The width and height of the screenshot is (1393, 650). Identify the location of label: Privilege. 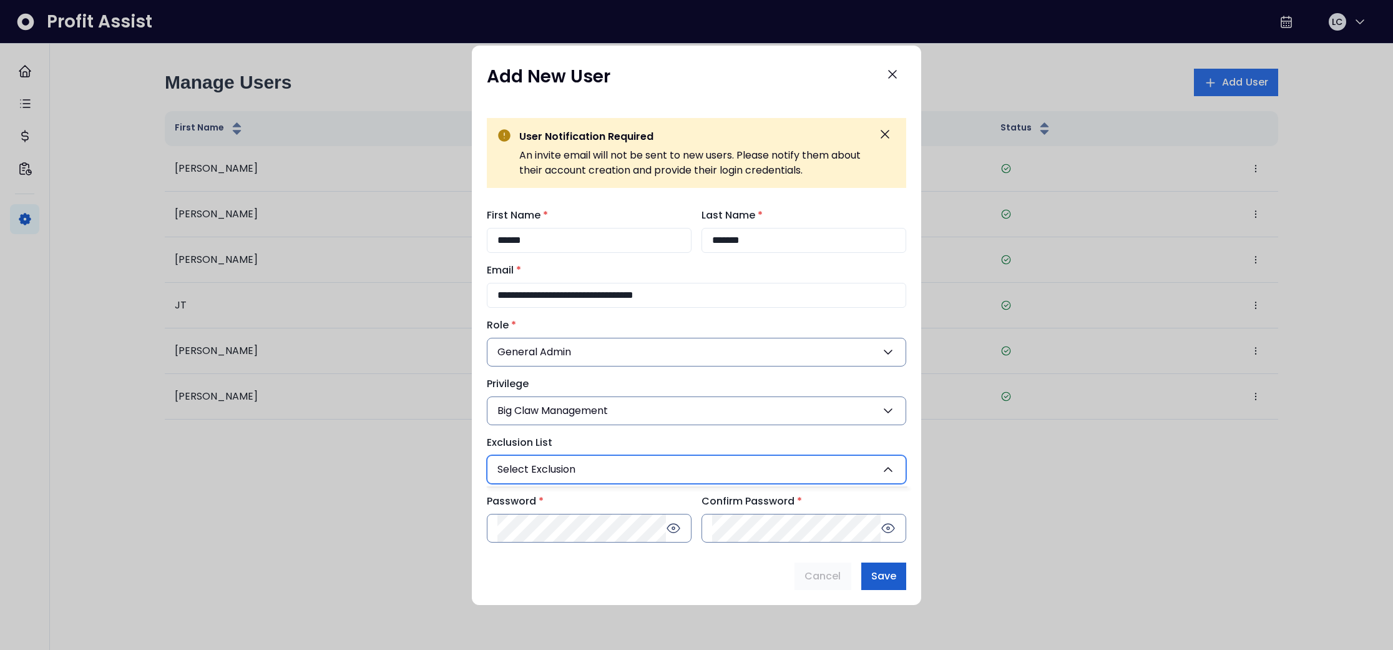
(693, 384).